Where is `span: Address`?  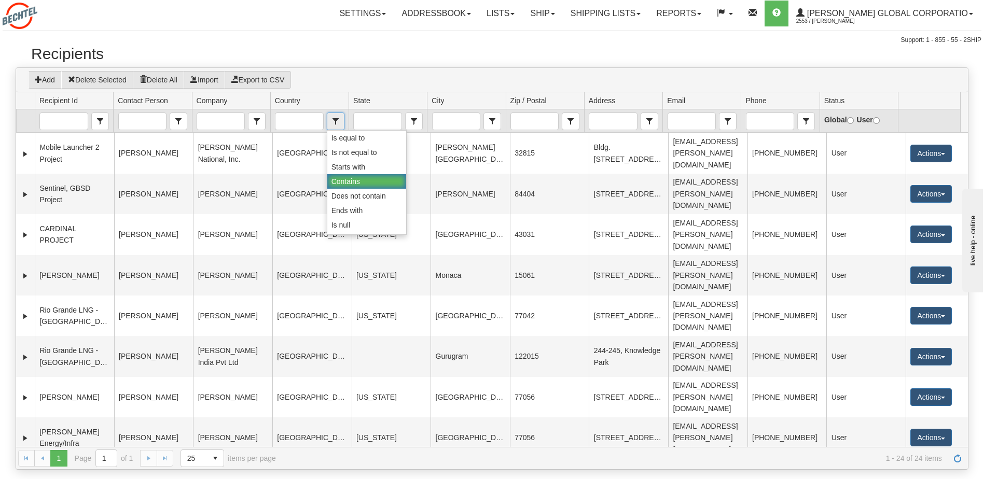
span: Address is located at coordinates (601, 101).